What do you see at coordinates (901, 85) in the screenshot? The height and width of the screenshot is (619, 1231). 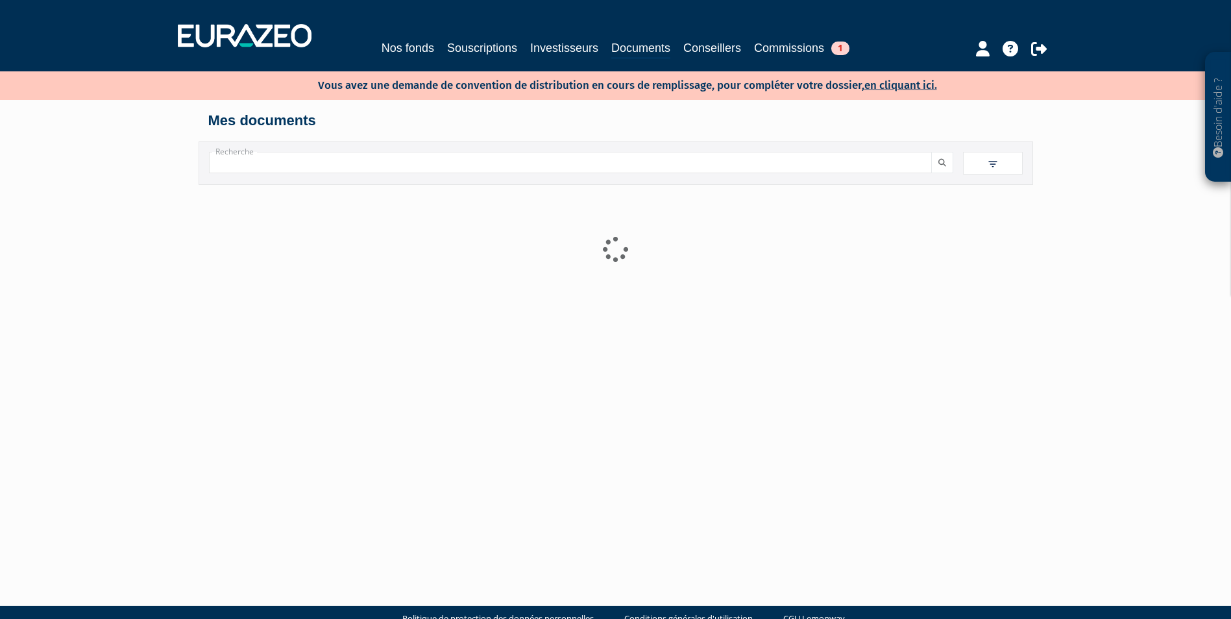 I see `a: en cliquant ici.` at bounding box center [901, 85].